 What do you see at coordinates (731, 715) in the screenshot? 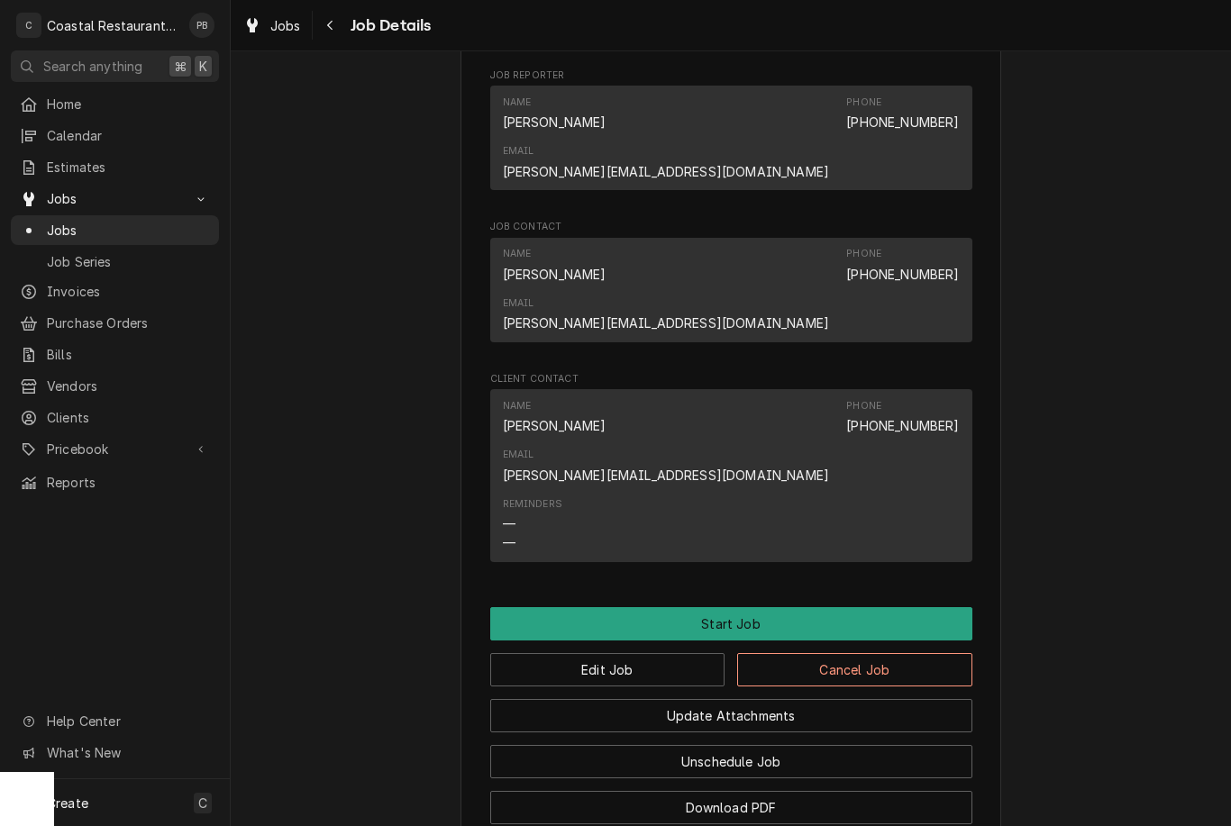
I see `button: Update Attachments` at bounding box center [731, 715].